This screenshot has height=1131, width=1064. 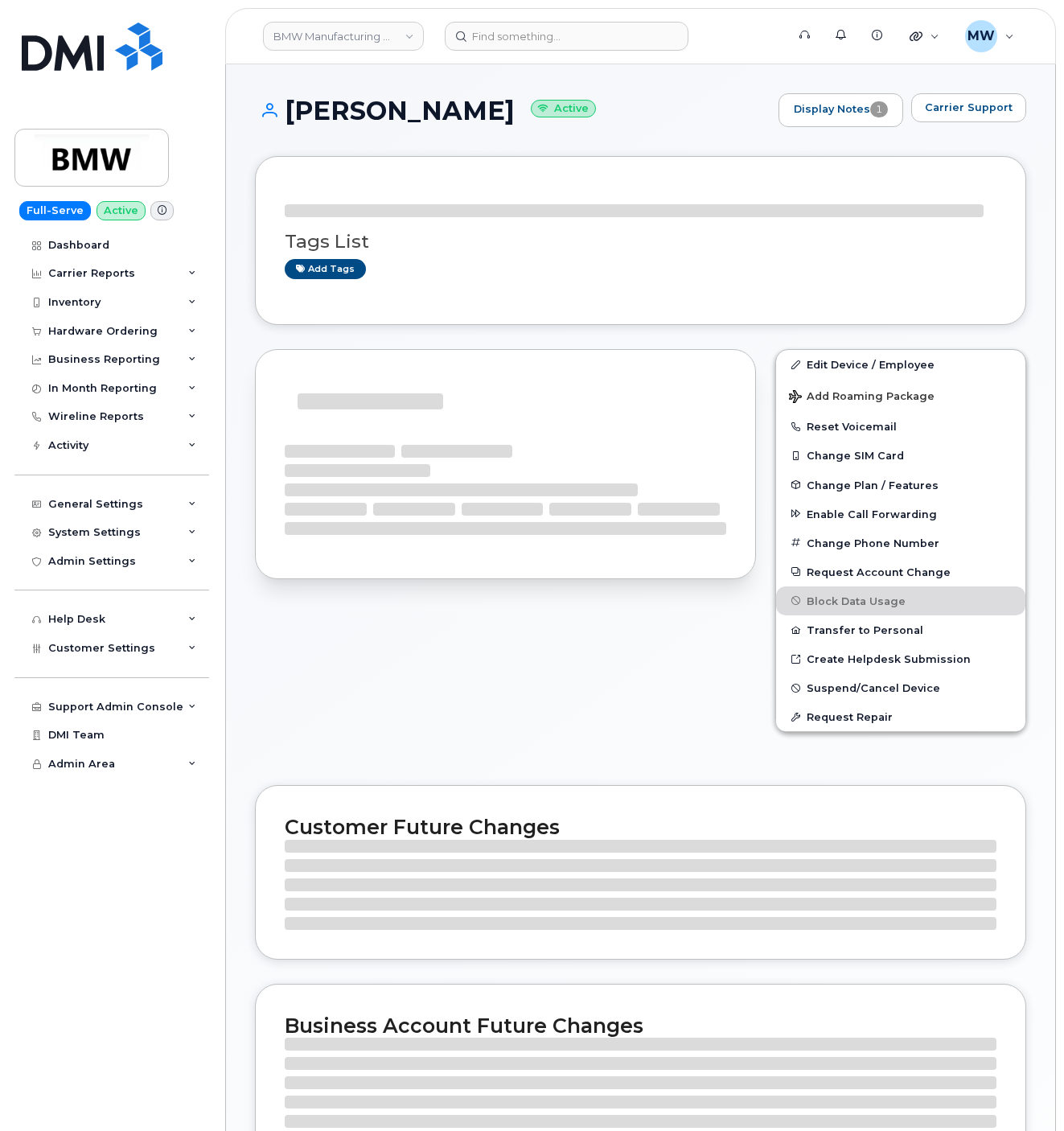 I want to click on h2: Customer Future Changes, so click(x=640, y=827).